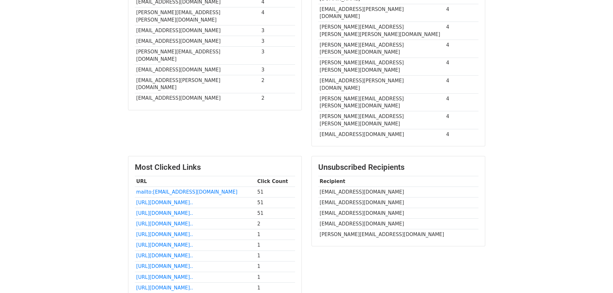 The width and height of the screenshot is (613, 293). Describe the element at coordinates (398, 181) in the screenshot. I see `th: Recipient` at that location.